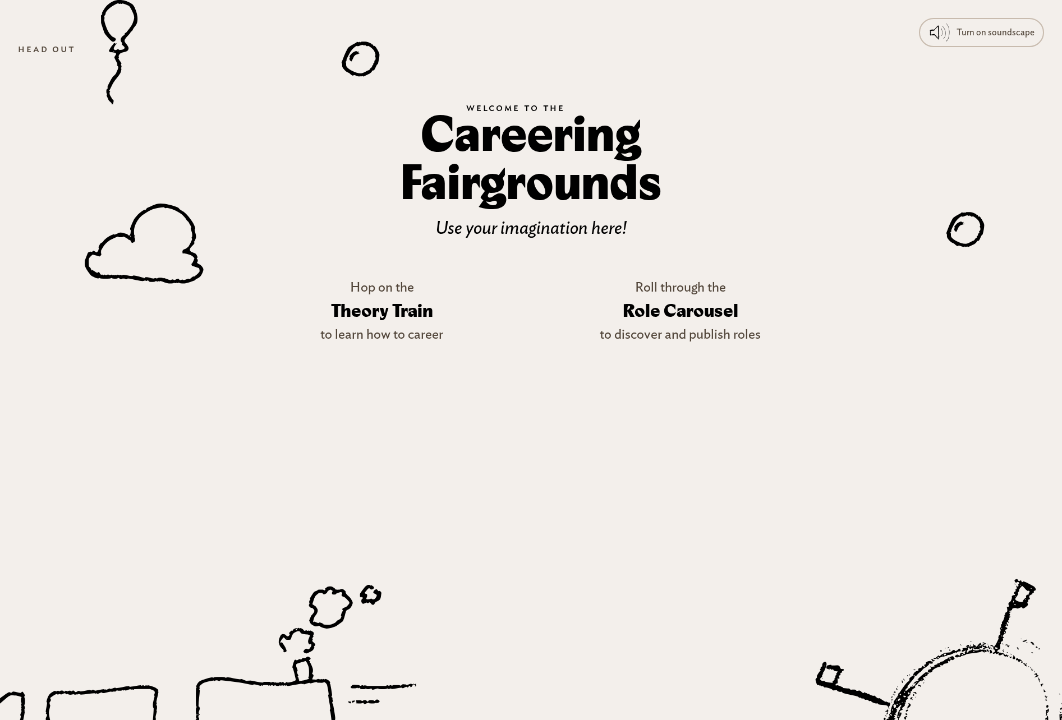  I want to click on p: Hop on the, so click(382, 288).